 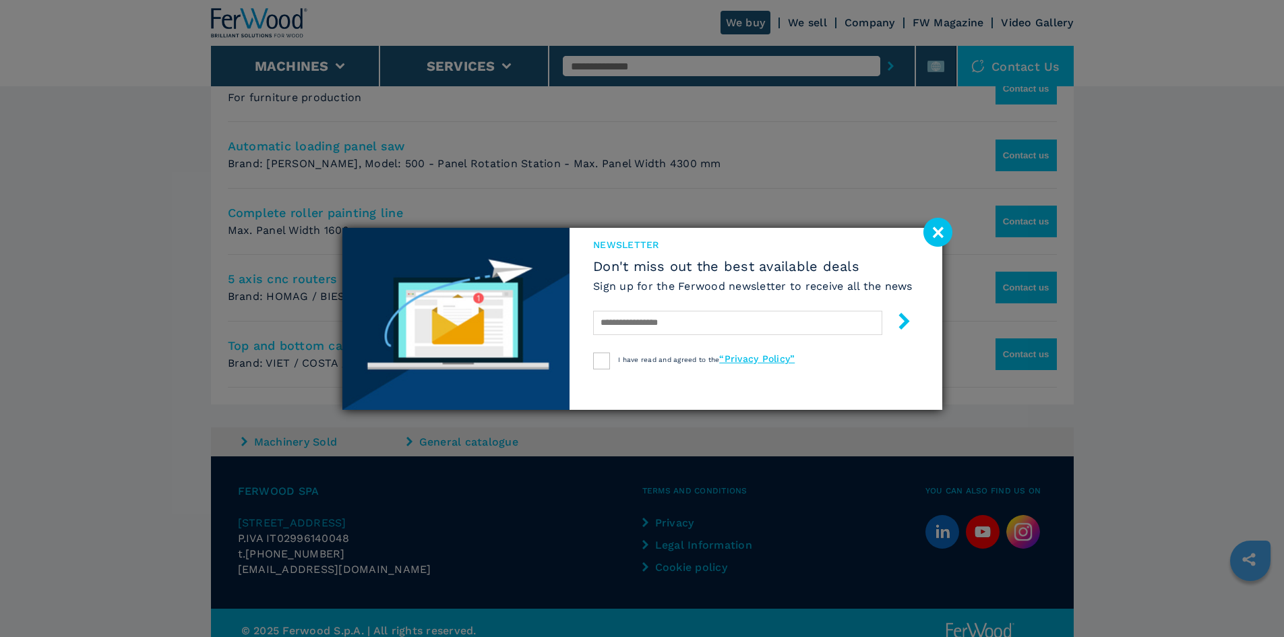 What do you see at coordinates (753, 245) in the screenshot?
I see `span: newsletter` at bounding box center [753, 245].